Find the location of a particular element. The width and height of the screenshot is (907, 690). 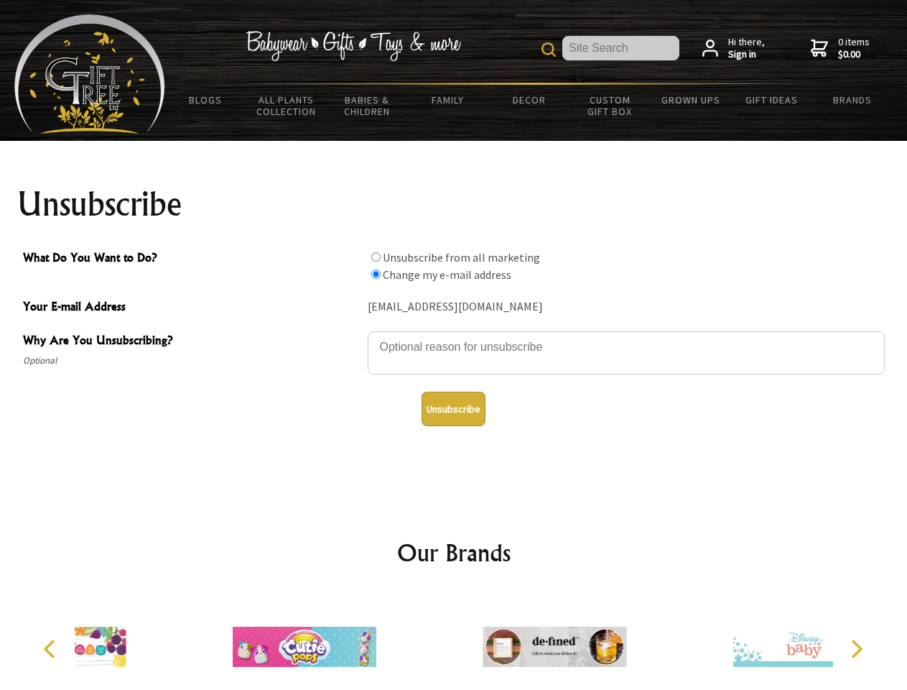

a: Grown Ups is located at coordinates (690, 100).